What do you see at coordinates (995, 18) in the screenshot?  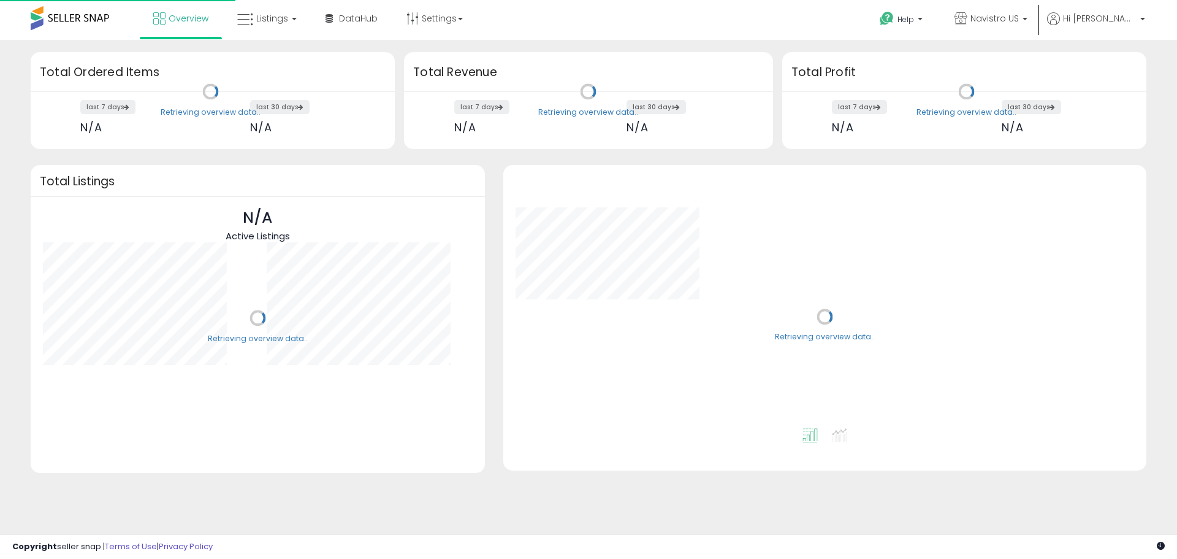 I see `span: Navistro US` at bounding box center [995, 18].